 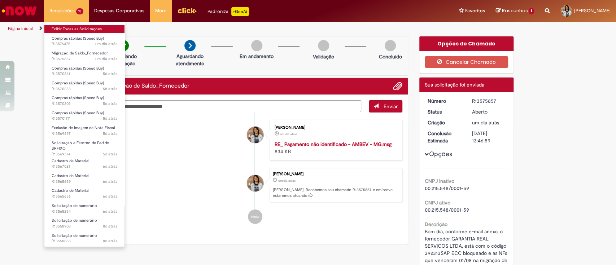 What do you see at coordinates (110, 181) in the screenshot?
I see `time: 25/09/2025 10:14:40` at bounding box center [110, 181].